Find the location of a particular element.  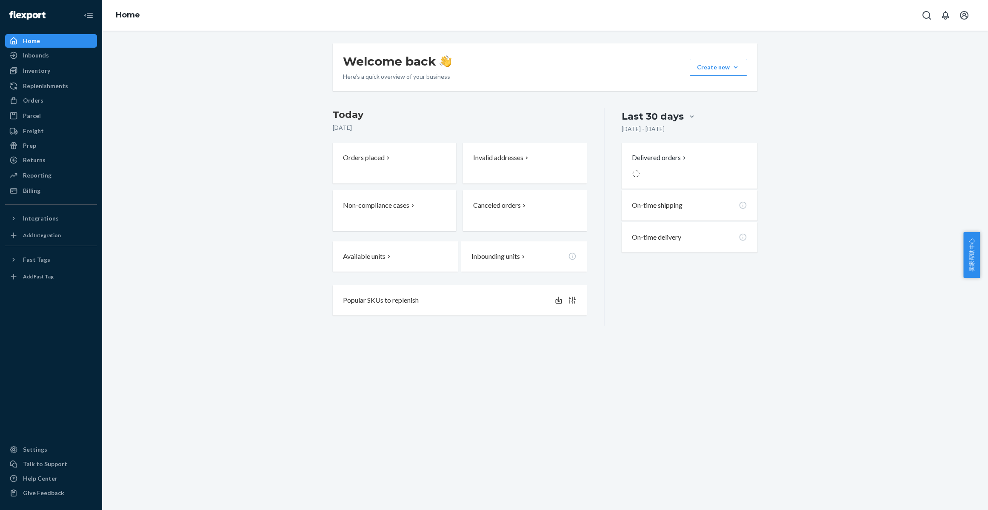

button: Non-compliance cases is located at coordinates (394, 211).